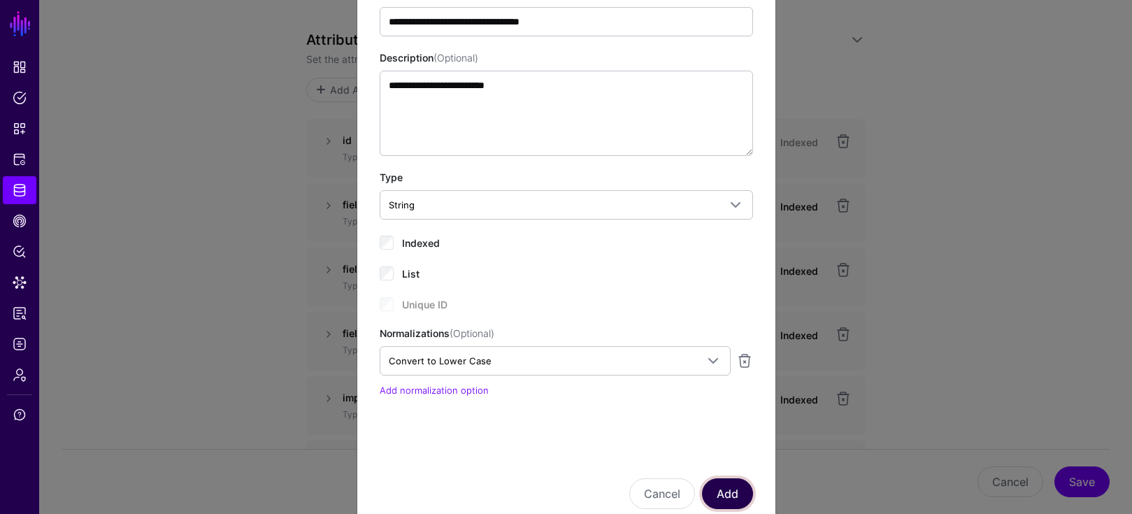 This screenshot has height=514, width=1132. Describe the element at coordinates (429, 57) in the screenshot. I see `label: Description` at that location.